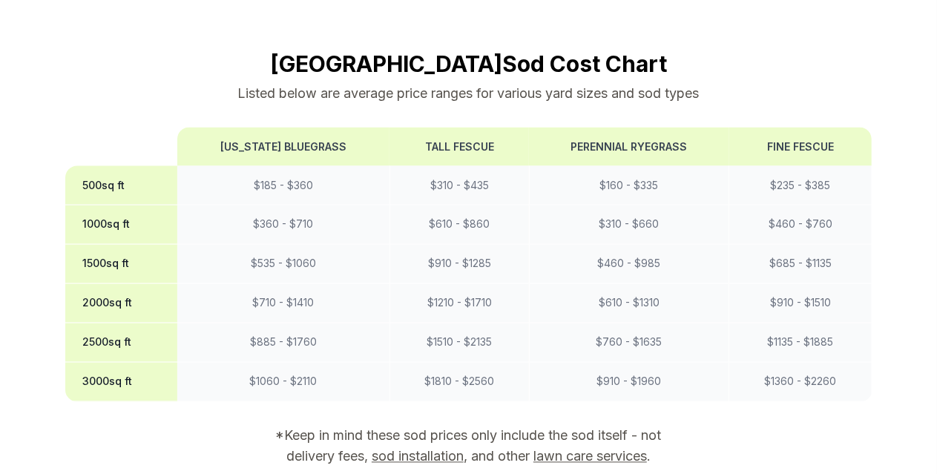  Describe the element at coordinates (121, 382) in the screenshot. I see `th: 3000 sq ft` at that location.